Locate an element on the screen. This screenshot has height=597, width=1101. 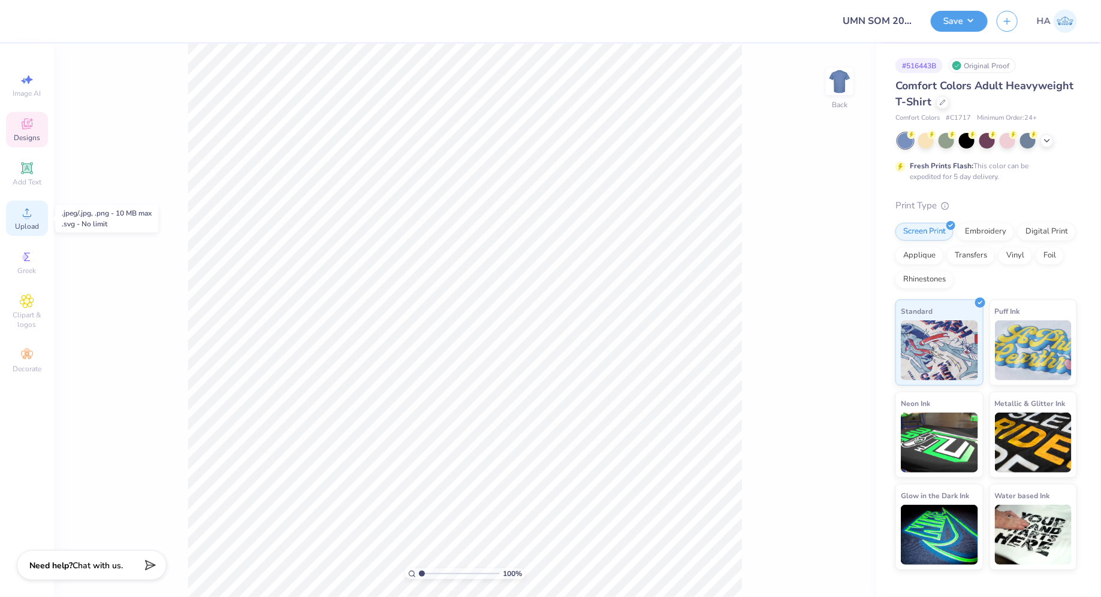
span: Puff Ink is located at coordinates (1007, 311).